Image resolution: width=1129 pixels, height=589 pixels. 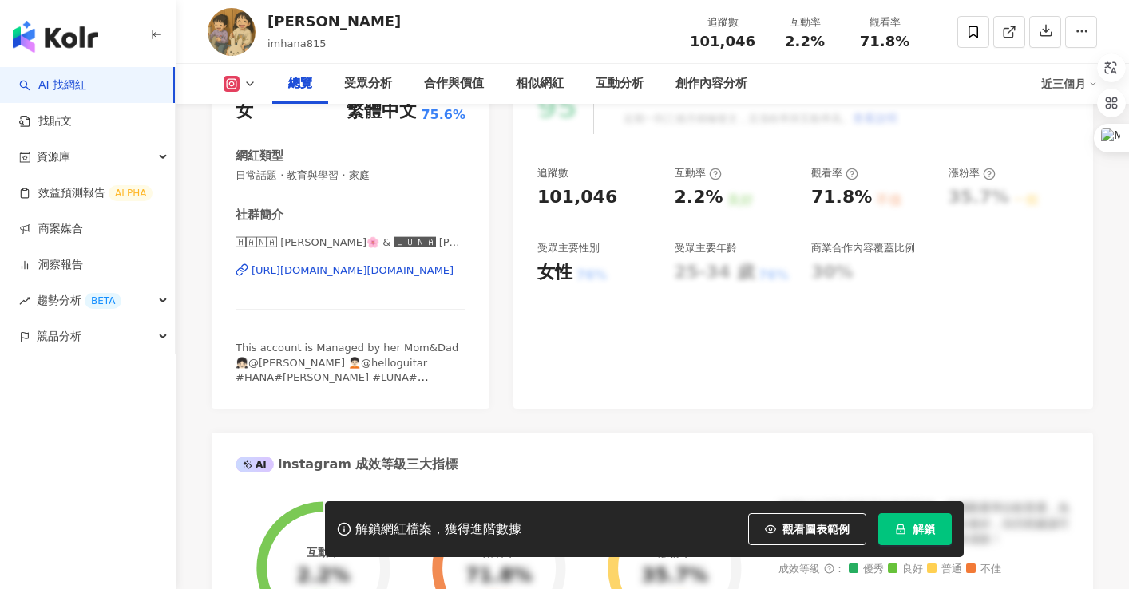 I want to click on span: rise, so click(x=25, y=301).